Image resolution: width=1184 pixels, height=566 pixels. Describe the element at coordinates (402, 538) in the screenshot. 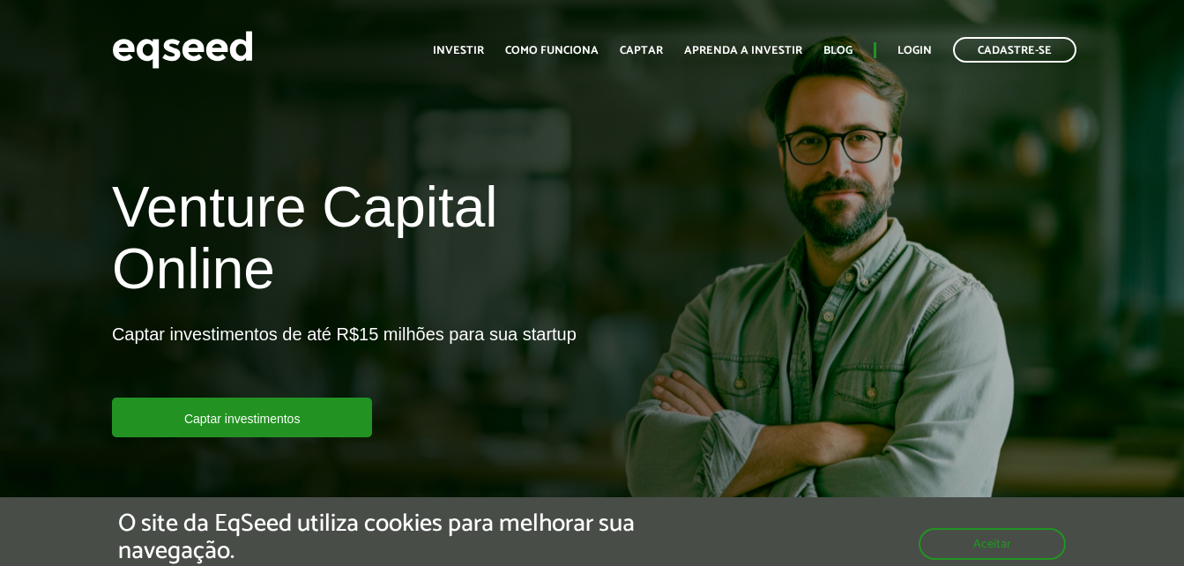

I see `h5: O site da EqSeed utiliza cookies para melhorar sua navegação.` at that location.